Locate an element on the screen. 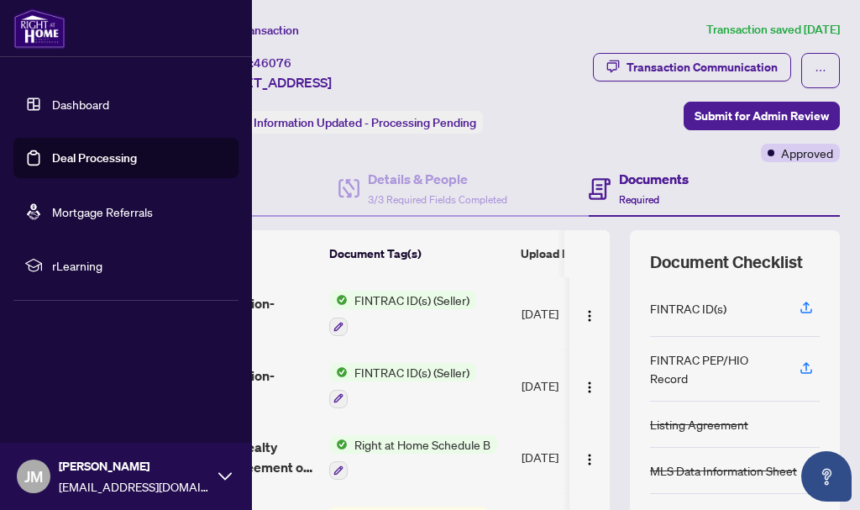 The height and width of the screenshot is (510, 860). span: Submit for Admin Review is located at coordinates (762, 116).